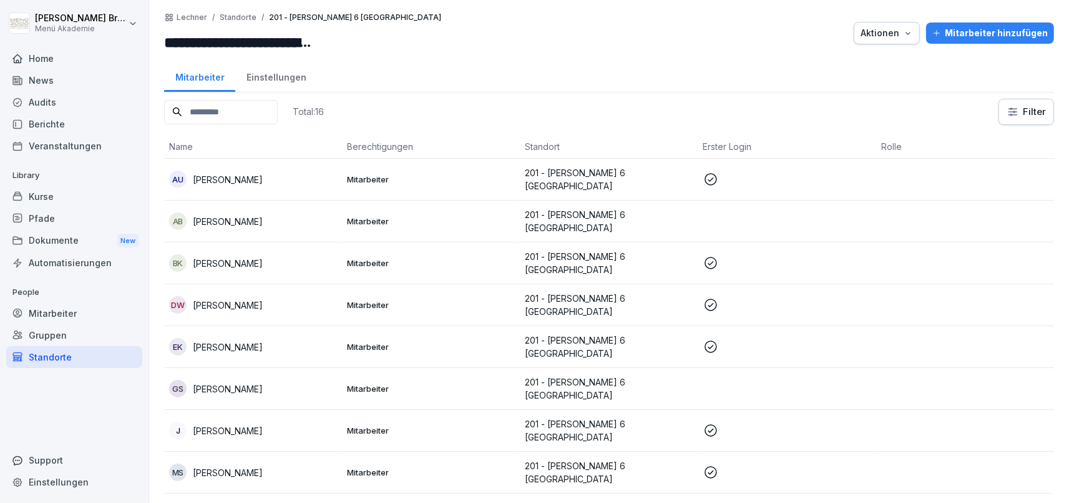 Image resolution: width=1069 pixels, height=503 pixels. I want to click on p: Lechner, so click(192, 17).